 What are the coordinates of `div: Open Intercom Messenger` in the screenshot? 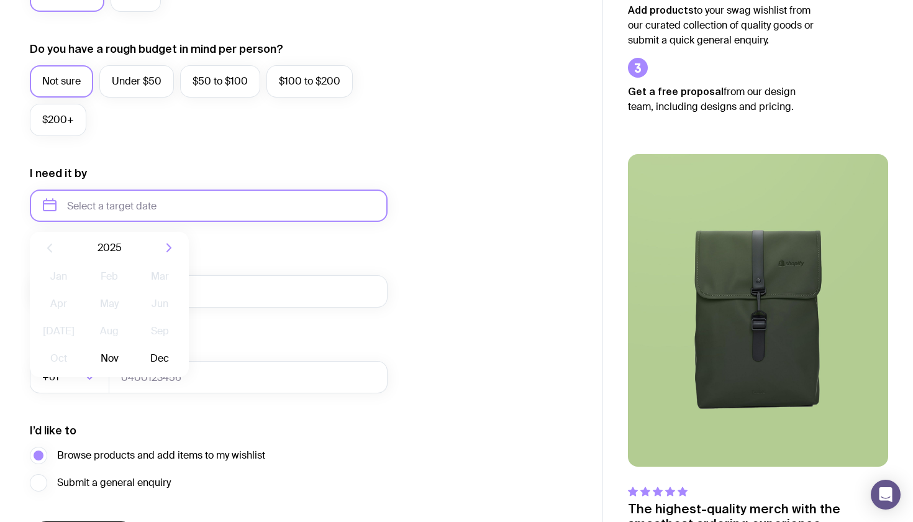 It's located at (885, 494).